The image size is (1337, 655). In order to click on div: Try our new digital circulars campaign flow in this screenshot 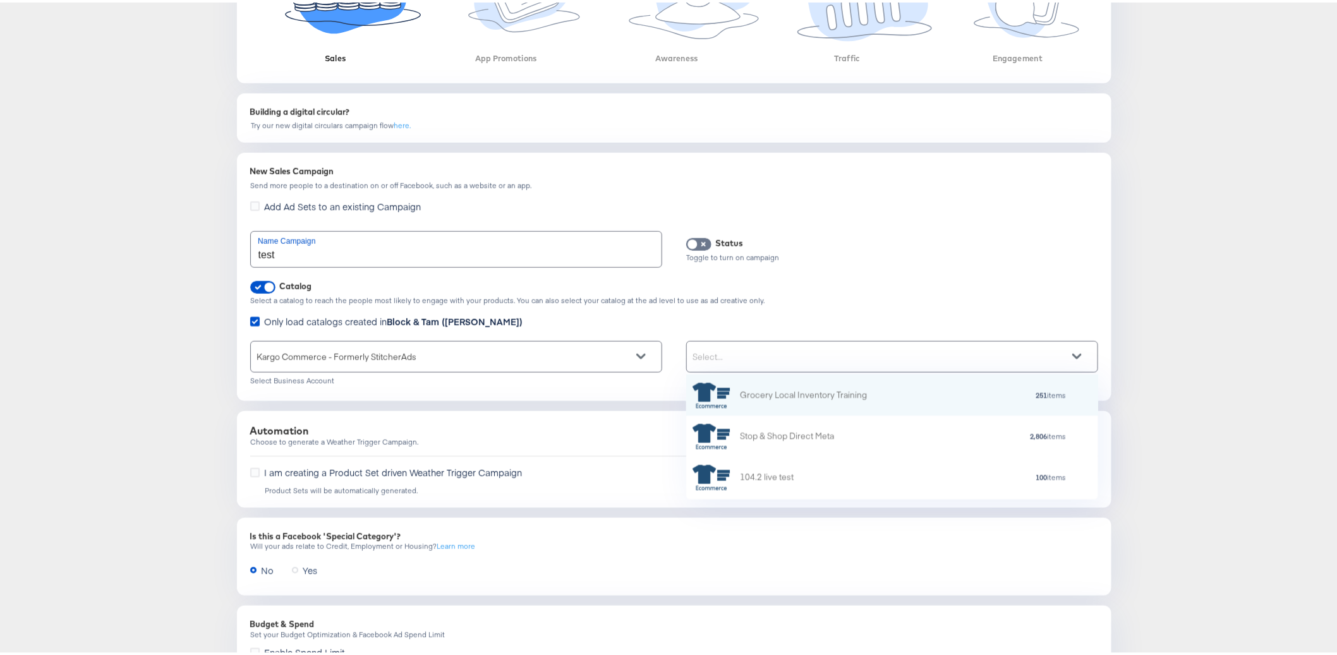, I will do `click(331, 123)`.